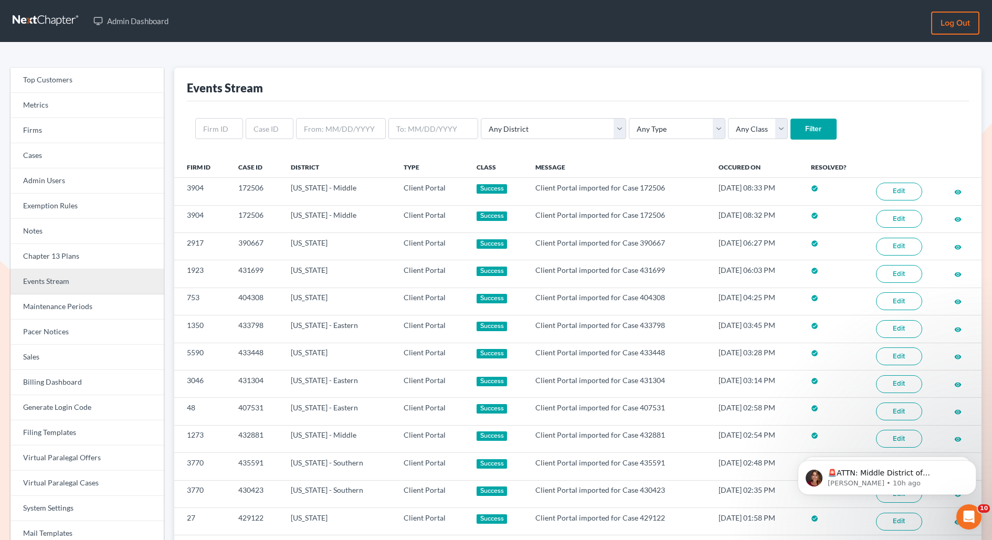  Describe the element at coordinates (87, 383) in the screenshot. I see `a: Billing Dashboard` at that location.